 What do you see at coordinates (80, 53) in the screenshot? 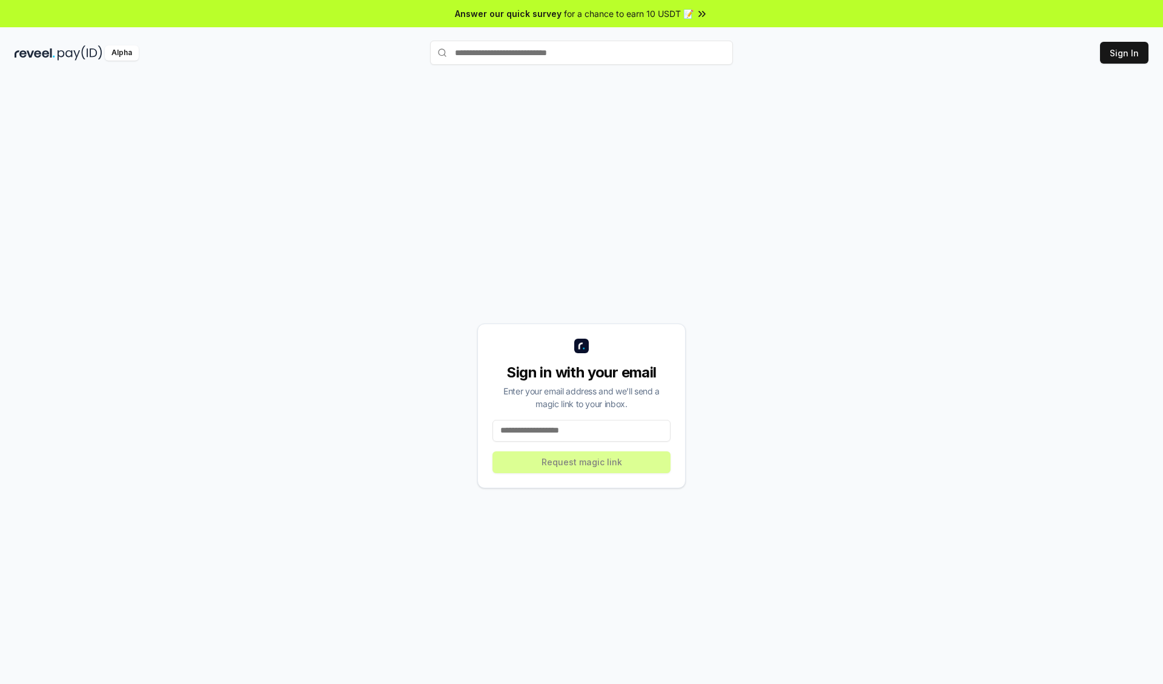
I see `img: pay_id` at bounding box center [80, 53].